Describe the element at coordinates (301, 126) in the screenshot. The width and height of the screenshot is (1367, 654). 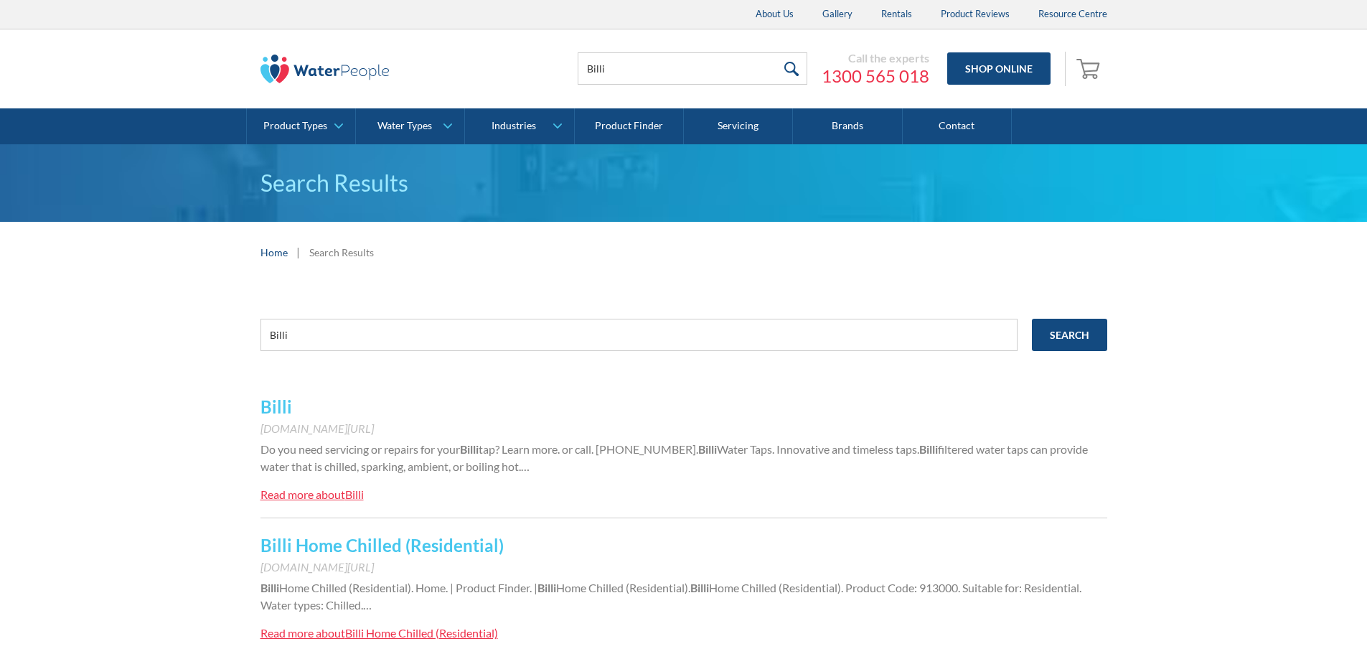
I see `a: Product Types` at that location.